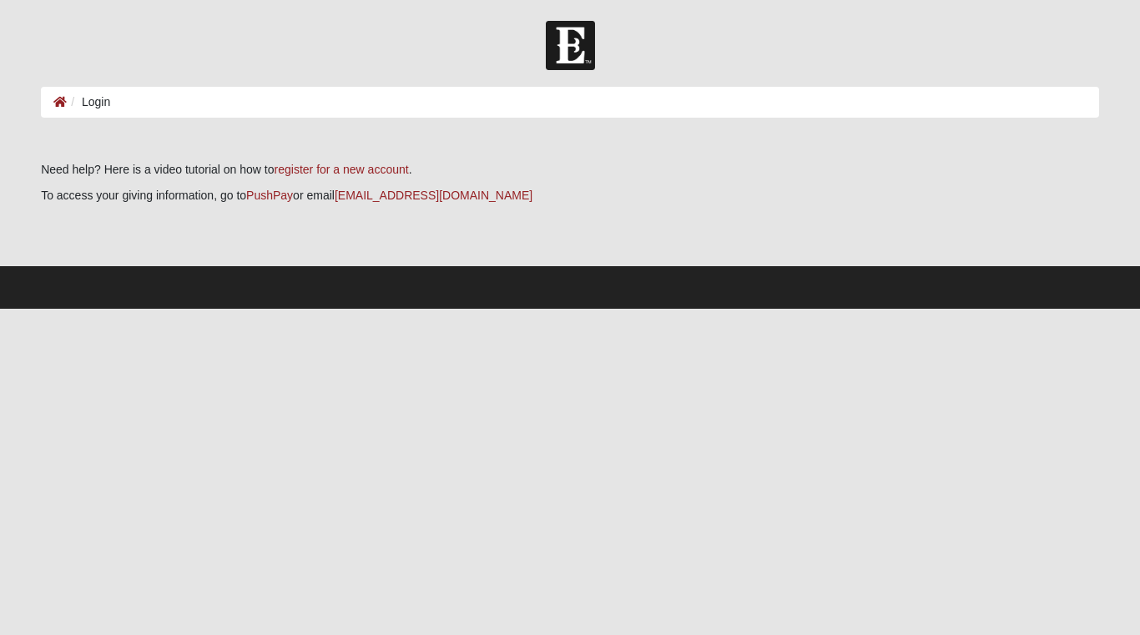  What do you see at coordinates (270, 195) in the screenshot?
I see `a: PushPay` at bounding box center [270, 195].